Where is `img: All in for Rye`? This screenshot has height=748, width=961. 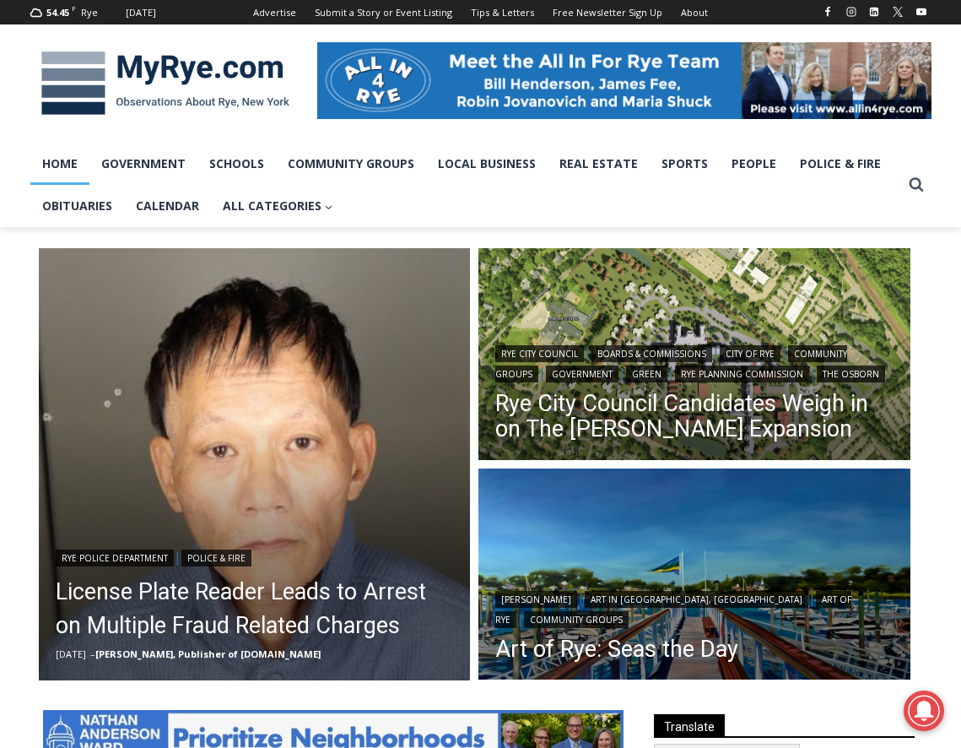 img: All in for Rye is located at coordinates (625, 80).